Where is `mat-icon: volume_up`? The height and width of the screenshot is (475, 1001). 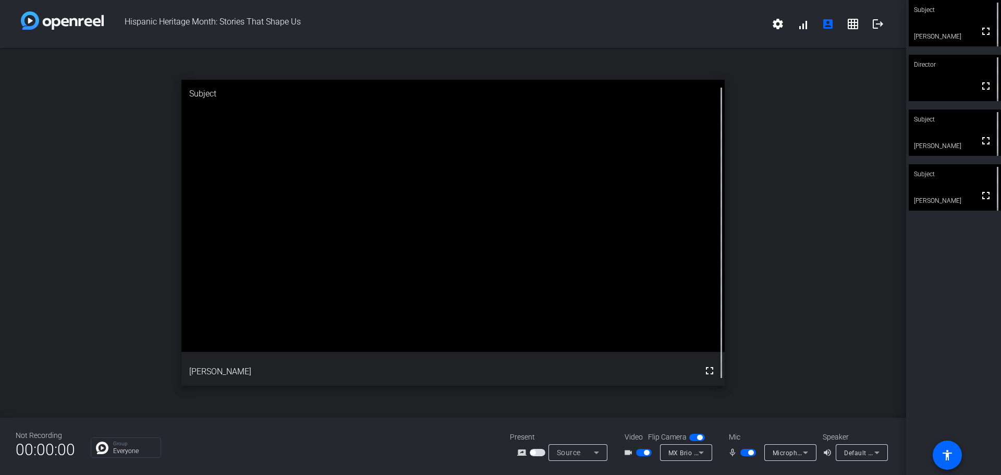 mat-icon: volume_up is located at coordinates (829, 453).